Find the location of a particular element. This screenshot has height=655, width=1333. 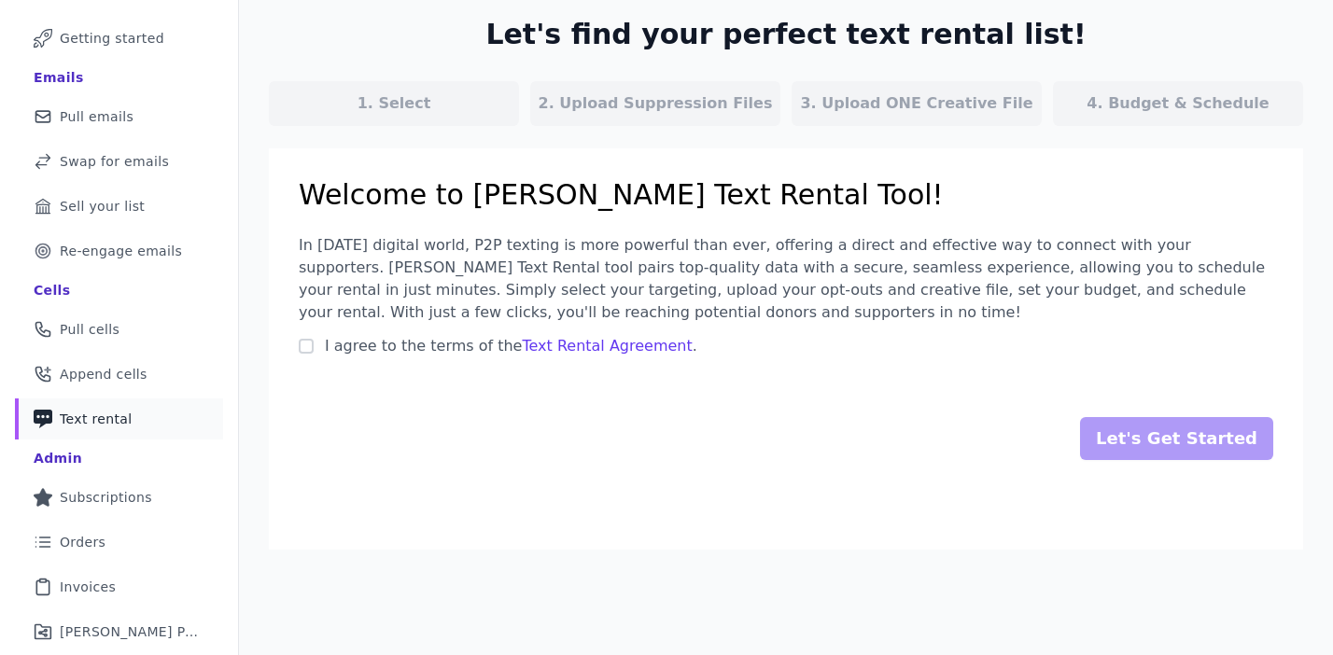

input: Let's Get Started is located at coordinates (1176, 439).